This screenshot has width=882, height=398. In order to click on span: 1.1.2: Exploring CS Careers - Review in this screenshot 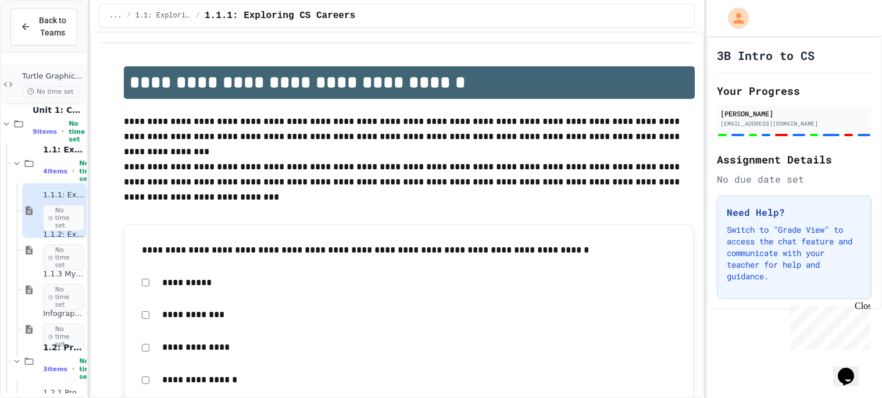, I will do `click(63, 234)`.